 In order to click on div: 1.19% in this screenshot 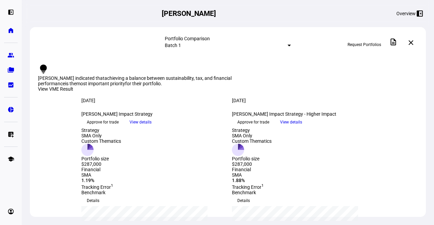, I will do `click(153, 181)`.